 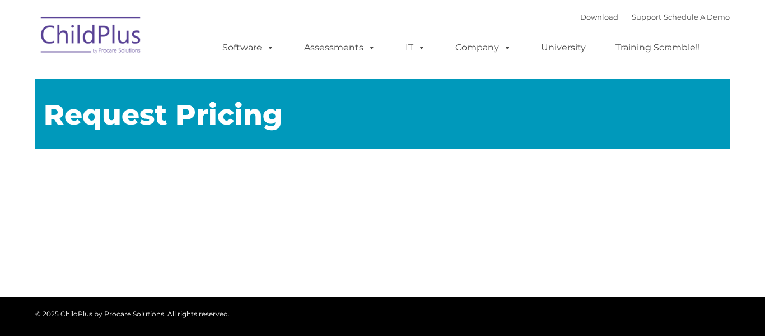 What do you see at coordinates (163, 114) in the screenshot?
I see `span: Request Pricing` at bounding box center [163, 114].